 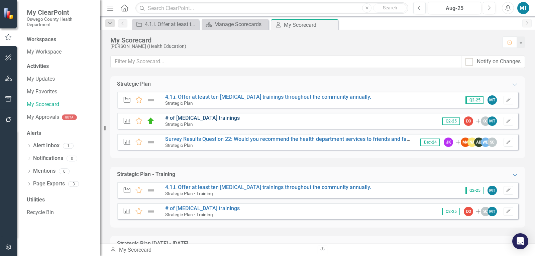 I want to click on a: Mentions, so click(x=44, y=171).